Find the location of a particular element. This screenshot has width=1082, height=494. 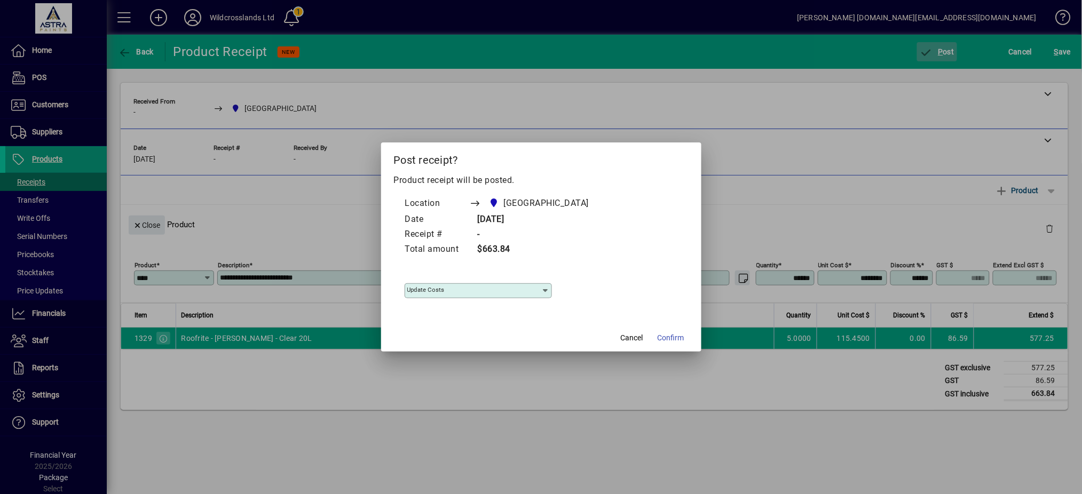

mat-label: Update costs is located at coordinates (426, 290).